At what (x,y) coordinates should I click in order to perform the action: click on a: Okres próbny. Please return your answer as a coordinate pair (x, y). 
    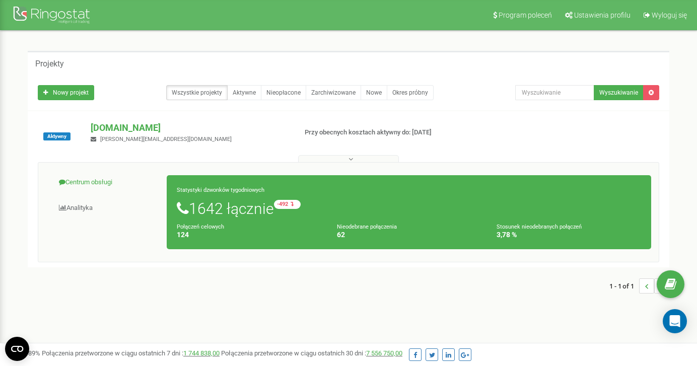
    Looking at the image, I should click on (410, 93).